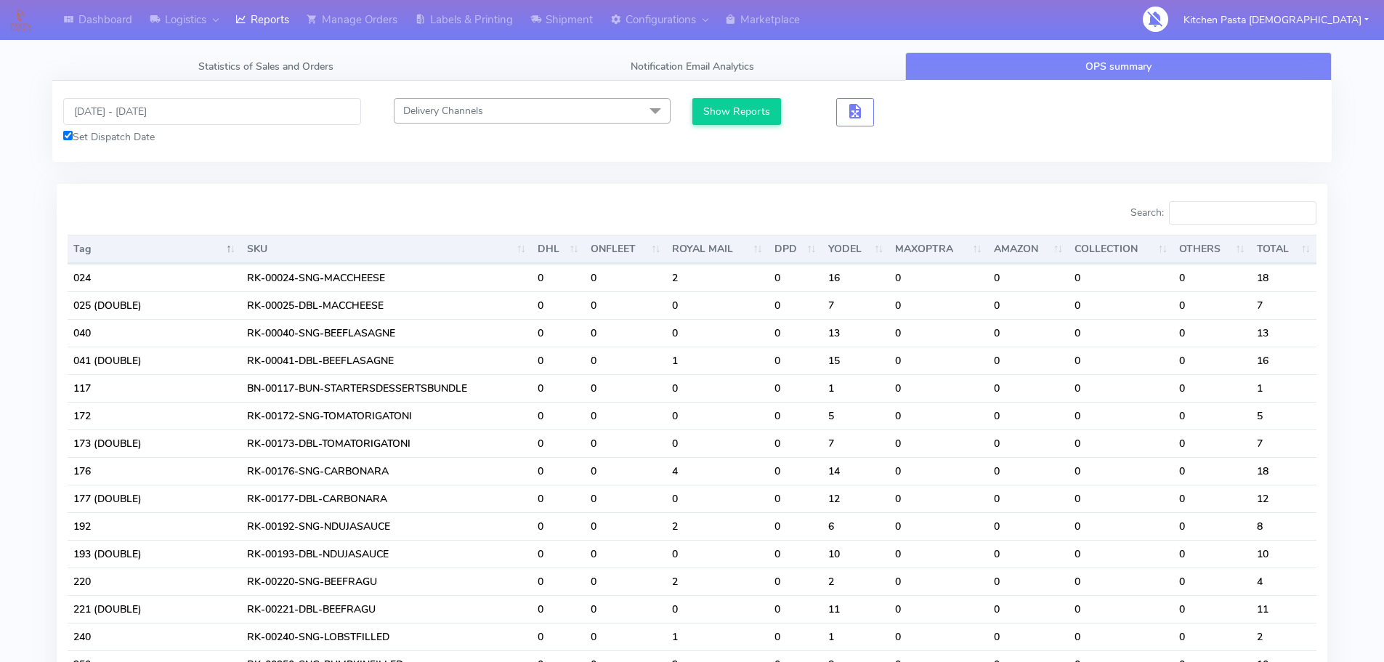 This screenshot has width=1384, height=662. Describe the element at coordinates (558, 249) in the screenshot. I see `th: DHL : activate to sort column ascending` at that location.